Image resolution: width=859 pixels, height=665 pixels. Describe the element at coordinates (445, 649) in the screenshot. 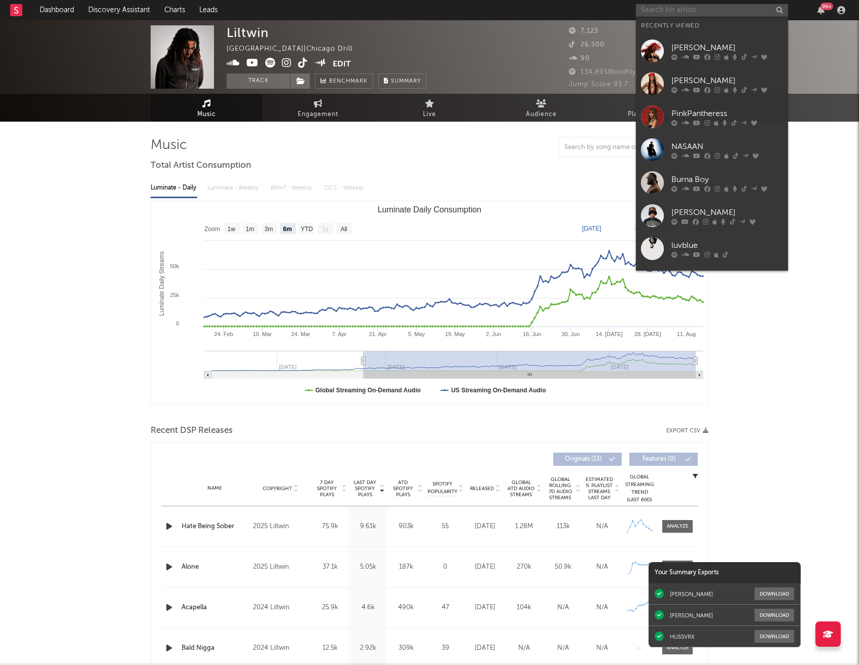

I see `div: 39` at that location.